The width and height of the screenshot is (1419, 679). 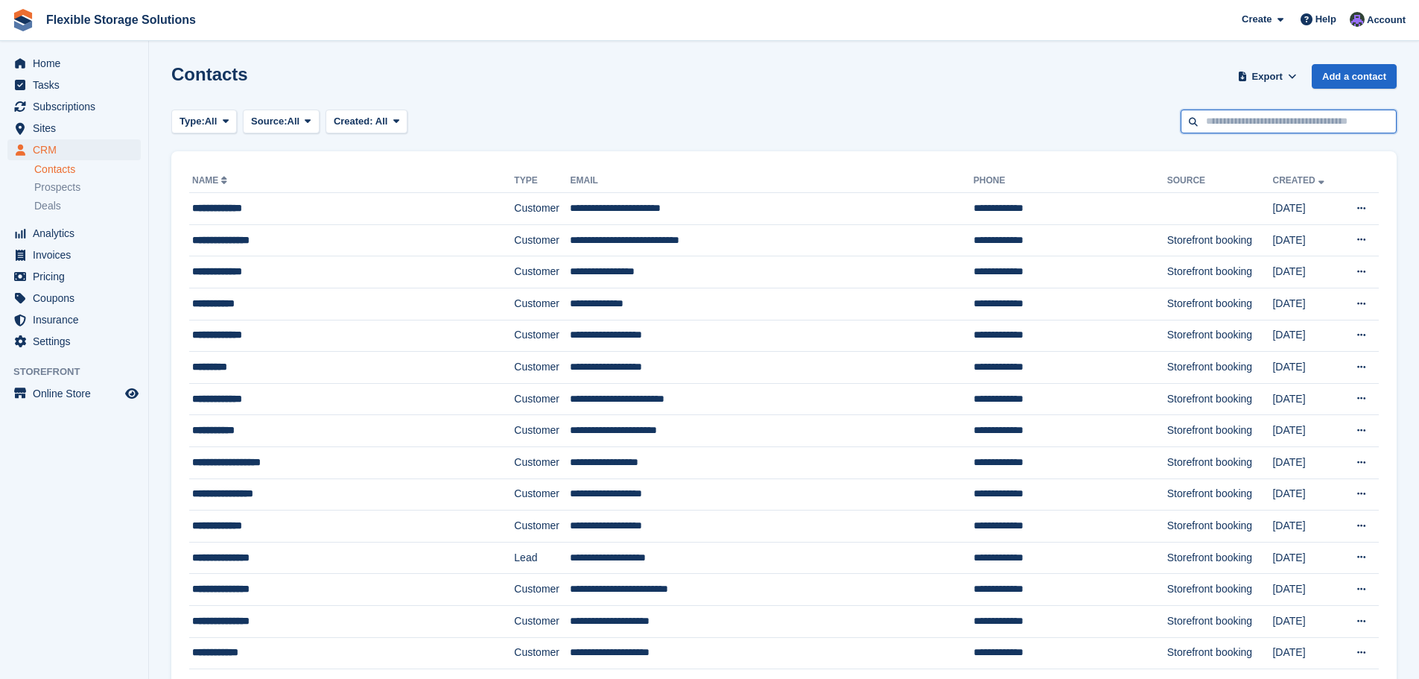 What do you see at coordinates (204, 121) in the screenshot?
I see `button: Type: All` at bounding box center [204, 121].